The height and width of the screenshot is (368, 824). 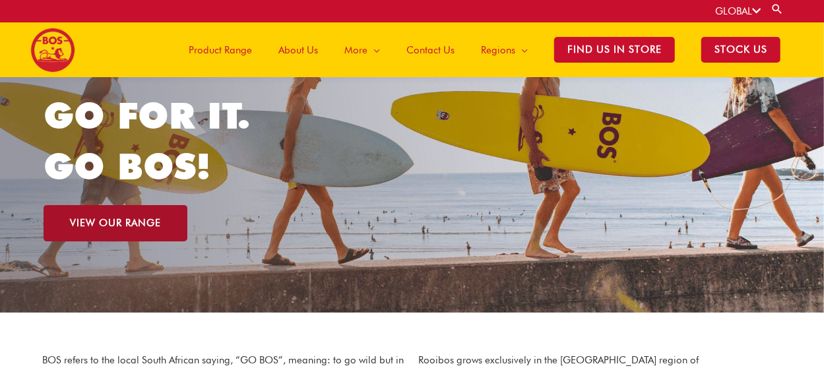 What do you see at coordinates (614, 49) in the screenshot?
I see `a: Find Us in Store` at bounding box center [614, 49].